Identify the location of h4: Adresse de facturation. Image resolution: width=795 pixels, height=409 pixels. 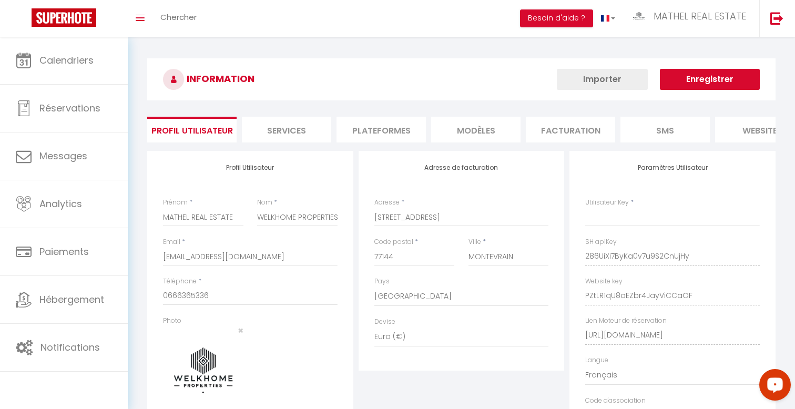
(462, 168).